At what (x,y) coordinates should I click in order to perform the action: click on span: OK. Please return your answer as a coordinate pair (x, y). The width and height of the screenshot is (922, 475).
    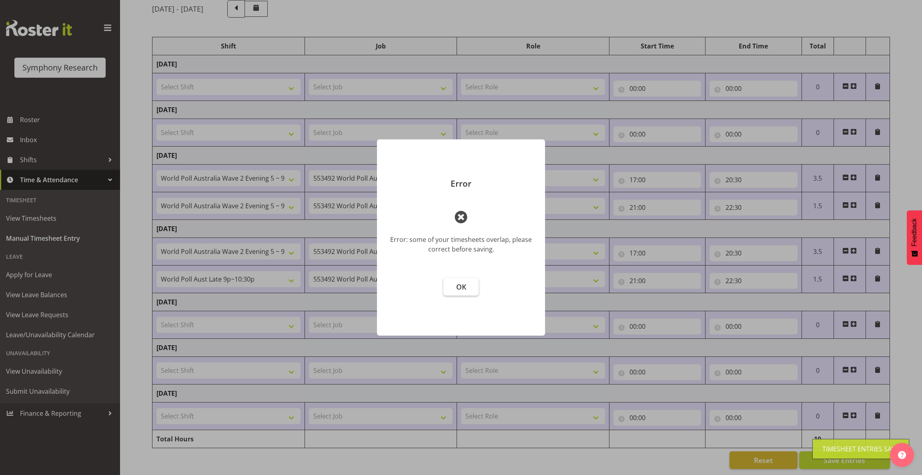
    Looking at the image, I should click on (461, 287).